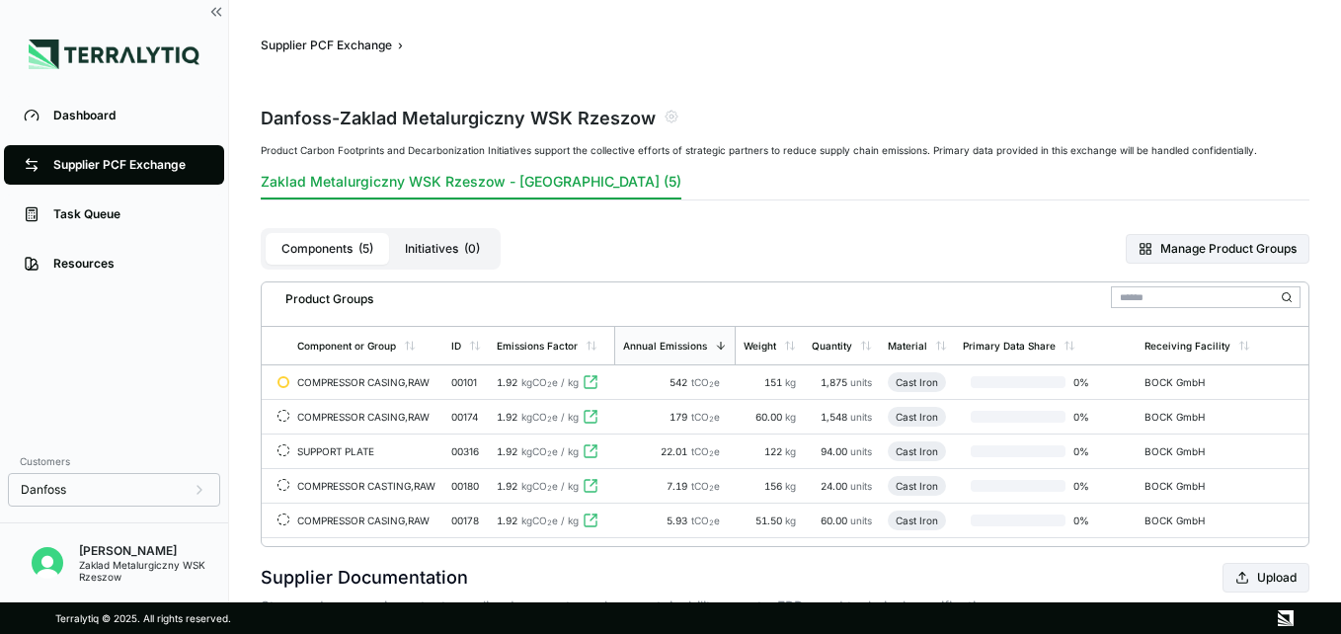  What do you see at coordinates (466, 520) in the screenshot?
I see `div: 00178` at bounding box center [466, 520].